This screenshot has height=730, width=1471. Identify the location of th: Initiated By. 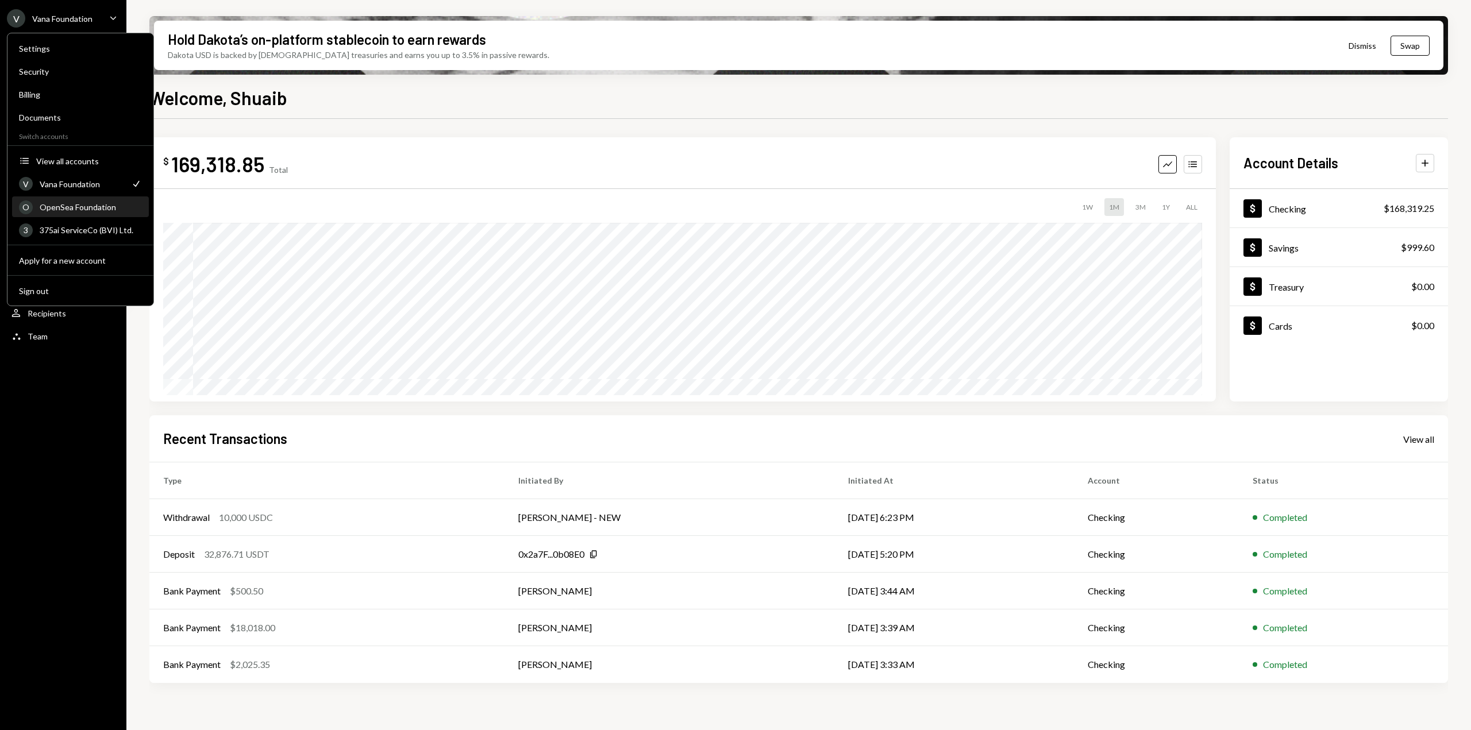
(669, 481).